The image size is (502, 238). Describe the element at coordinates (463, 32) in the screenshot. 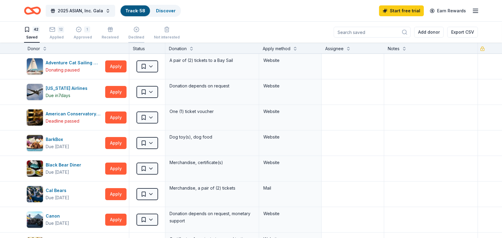

I see `button: Export CSV` at that location.